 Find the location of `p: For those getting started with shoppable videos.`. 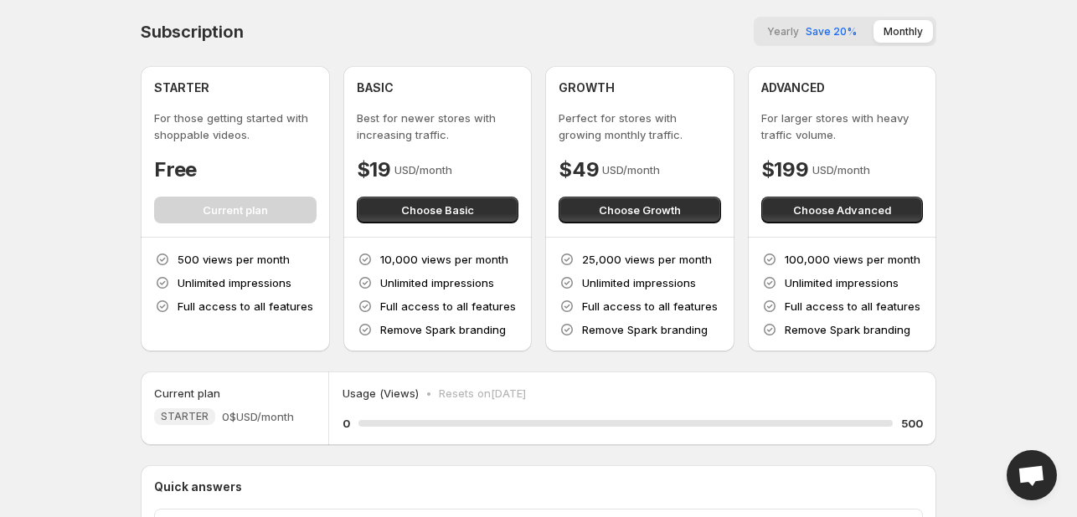

p: For those getting started with shoppable videos. is located at coordinates (235, 126).